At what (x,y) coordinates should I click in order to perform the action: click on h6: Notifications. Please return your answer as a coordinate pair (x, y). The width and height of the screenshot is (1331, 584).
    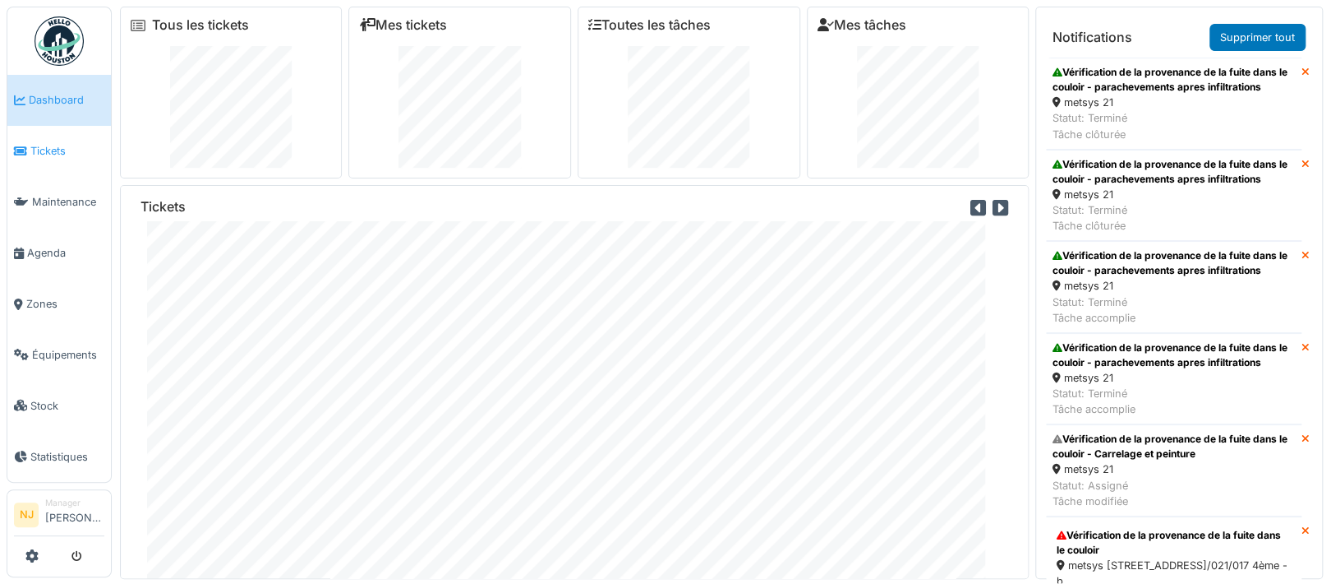
    Looking at the image, I should click on (1092, 37).